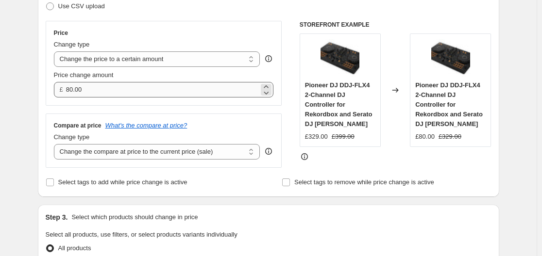 The image size is (542, 256). I want to click on strike: £399.00, so click(343, 137).